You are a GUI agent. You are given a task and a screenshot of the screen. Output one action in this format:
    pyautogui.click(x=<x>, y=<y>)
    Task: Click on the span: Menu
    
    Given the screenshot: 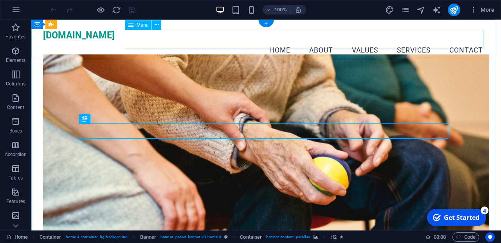 What is the action you would take?
    pyautogui.click(x=143, y=25)
    